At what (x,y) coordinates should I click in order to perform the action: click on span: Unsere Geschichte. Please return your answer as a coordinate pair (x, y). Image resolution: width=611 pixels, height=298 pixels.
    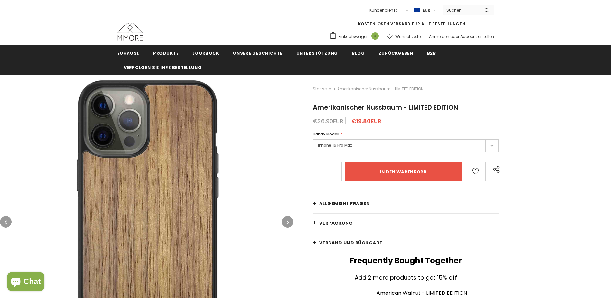
    Looking at the image, I should click on (258, 53).